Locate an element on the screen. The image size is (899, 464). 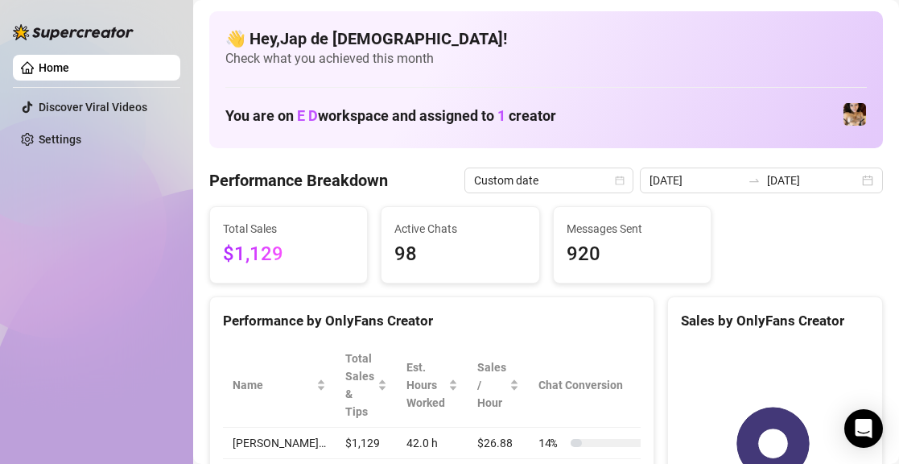
span: Total Sales & Tips is located at coordinates (360, 385).